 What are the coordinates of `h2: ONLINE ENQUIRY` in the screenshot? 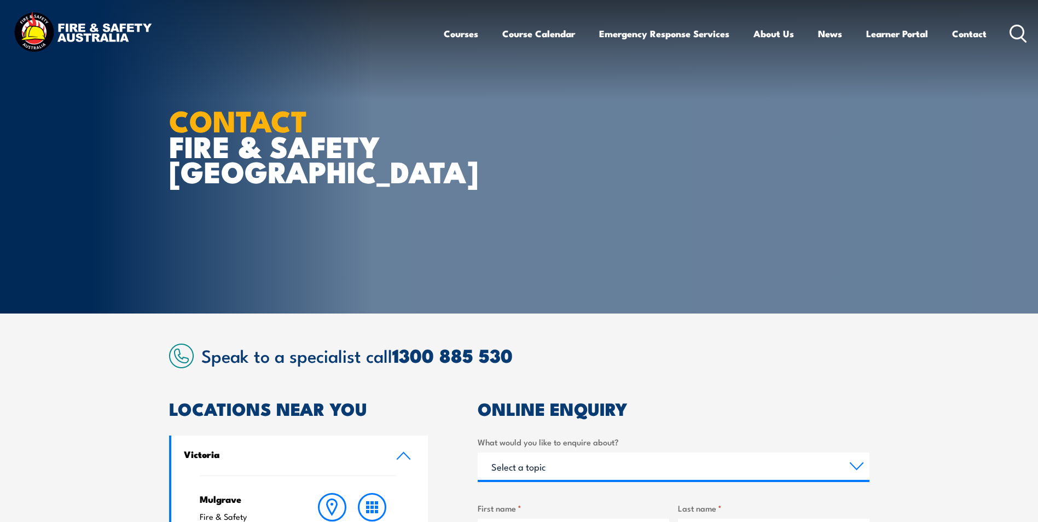 It's located at (674, 408).